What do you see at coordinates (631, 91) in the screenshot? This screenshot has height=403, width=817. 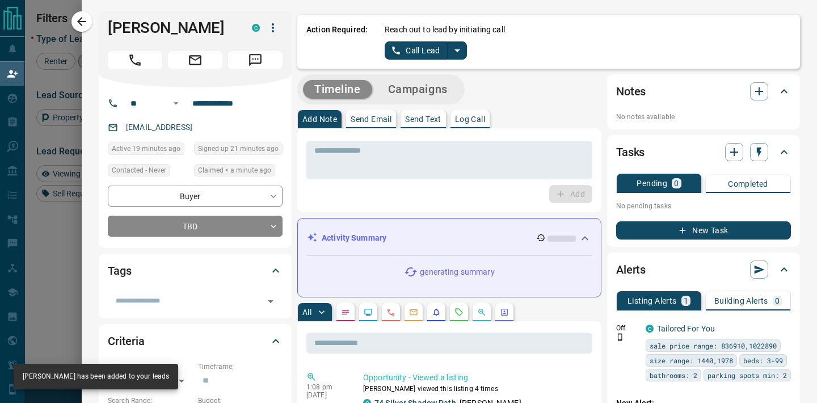 I see `h2: Notes` at bounding box center [631, 91].